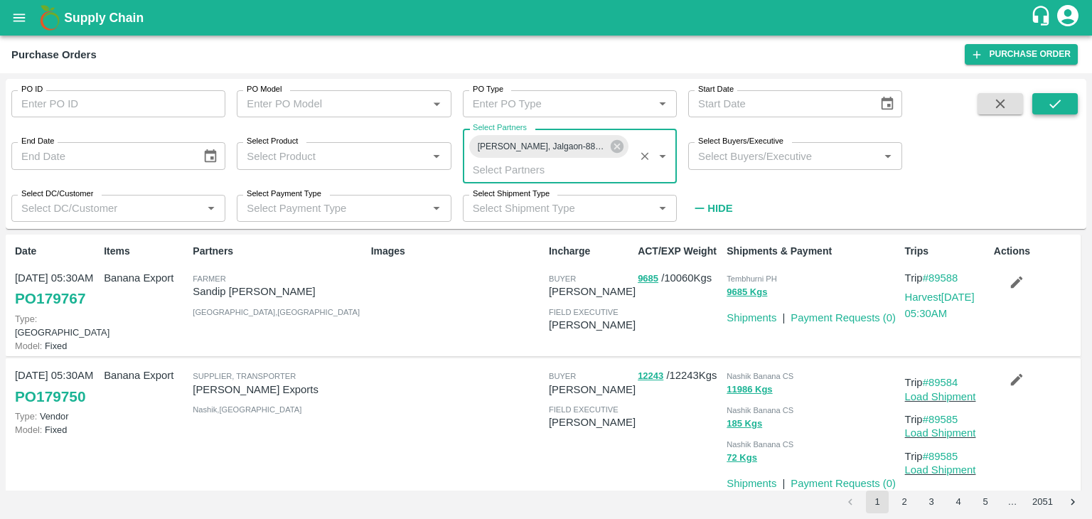 This screenshot has width=1092, height=519. Describe the element at coordinates (751, 279) in the screenshot. I see `span: Tembhurni PH` at that location.